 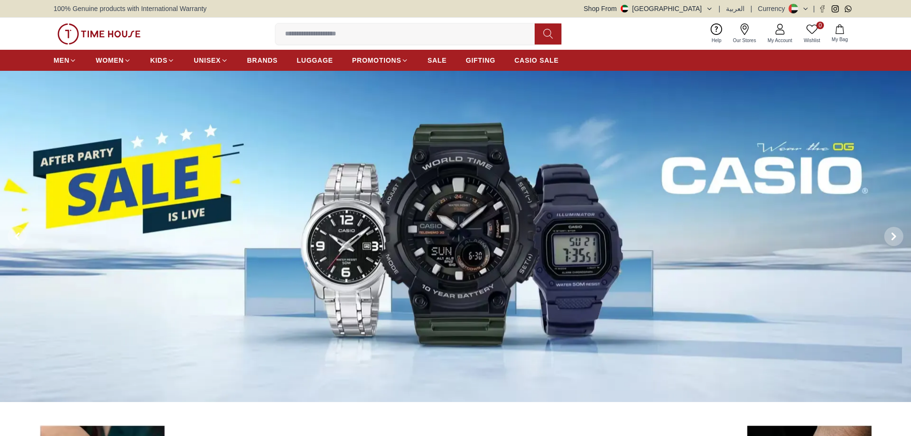 I want to click on div: Currency, so click(x=773, y=9).